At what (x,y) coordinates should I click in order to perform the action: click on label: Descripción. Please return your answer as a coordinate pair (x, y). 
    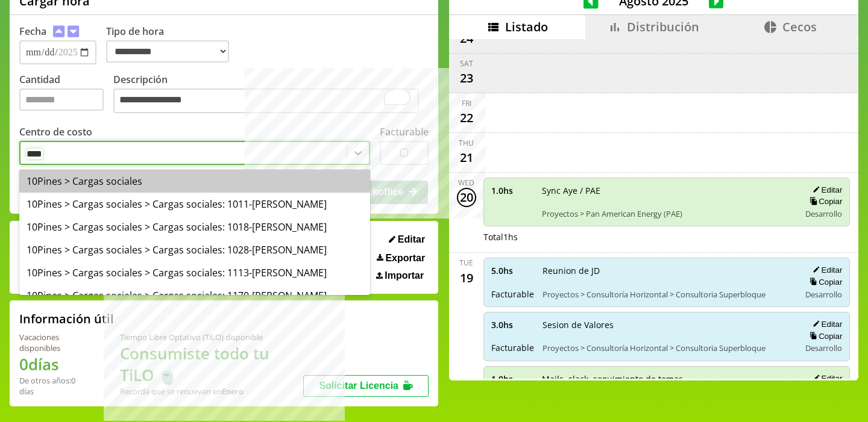
    Looking at the image, I should click on (271, 95).